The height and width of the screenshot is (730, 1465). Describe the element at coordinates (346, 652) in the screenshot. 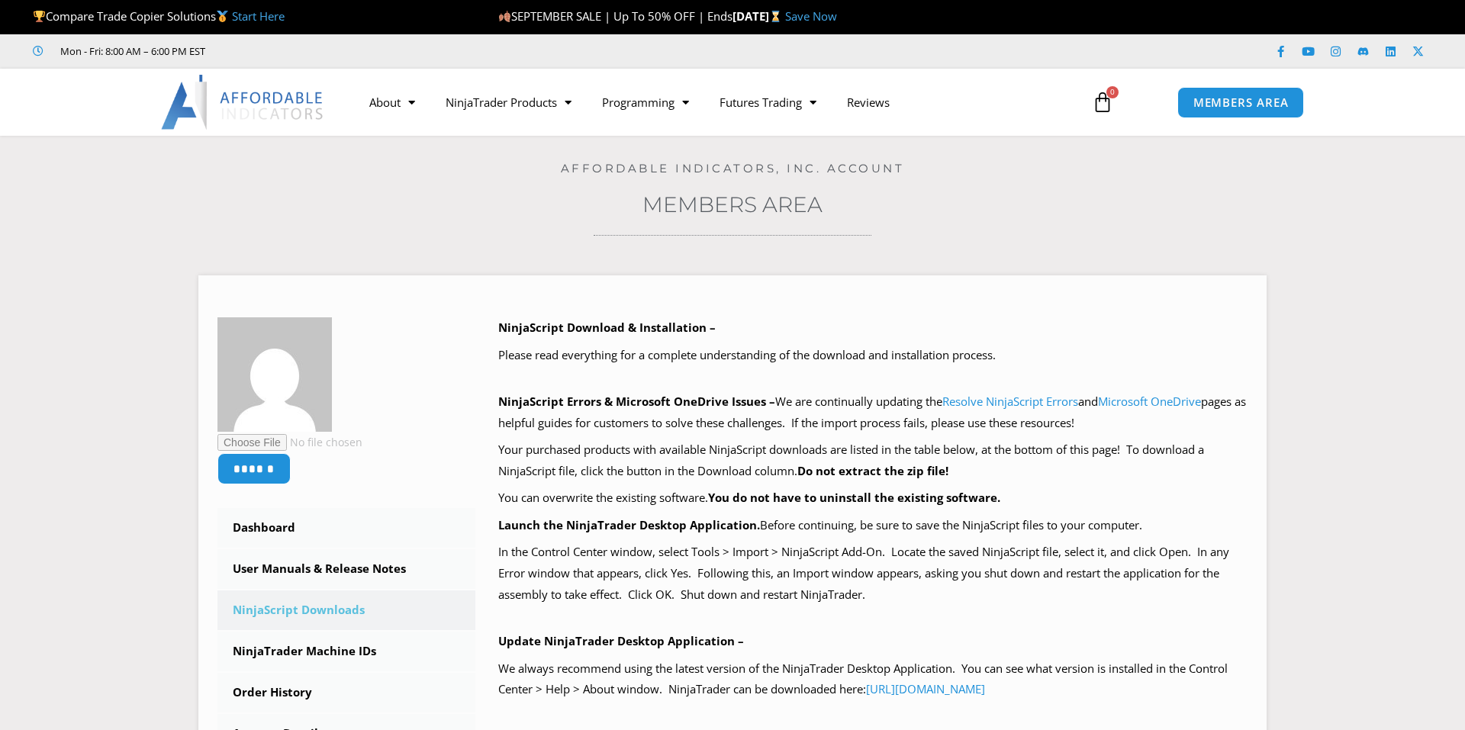

I see `a: NinjaTrader Machine IDs` at that location.